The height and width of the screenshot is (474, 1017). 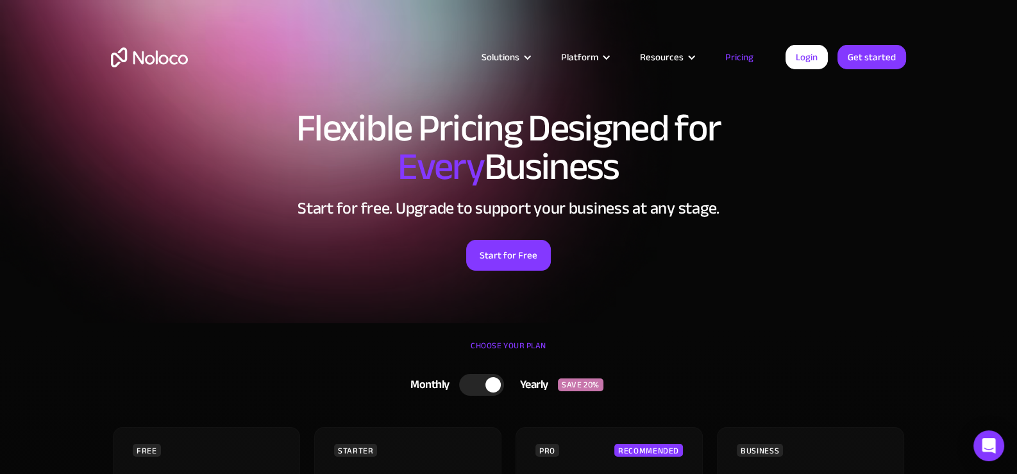 What do you see at coordinates (427, 385) in the screenshot?
I see `div: Monthly` at bounding box center [427, 385].